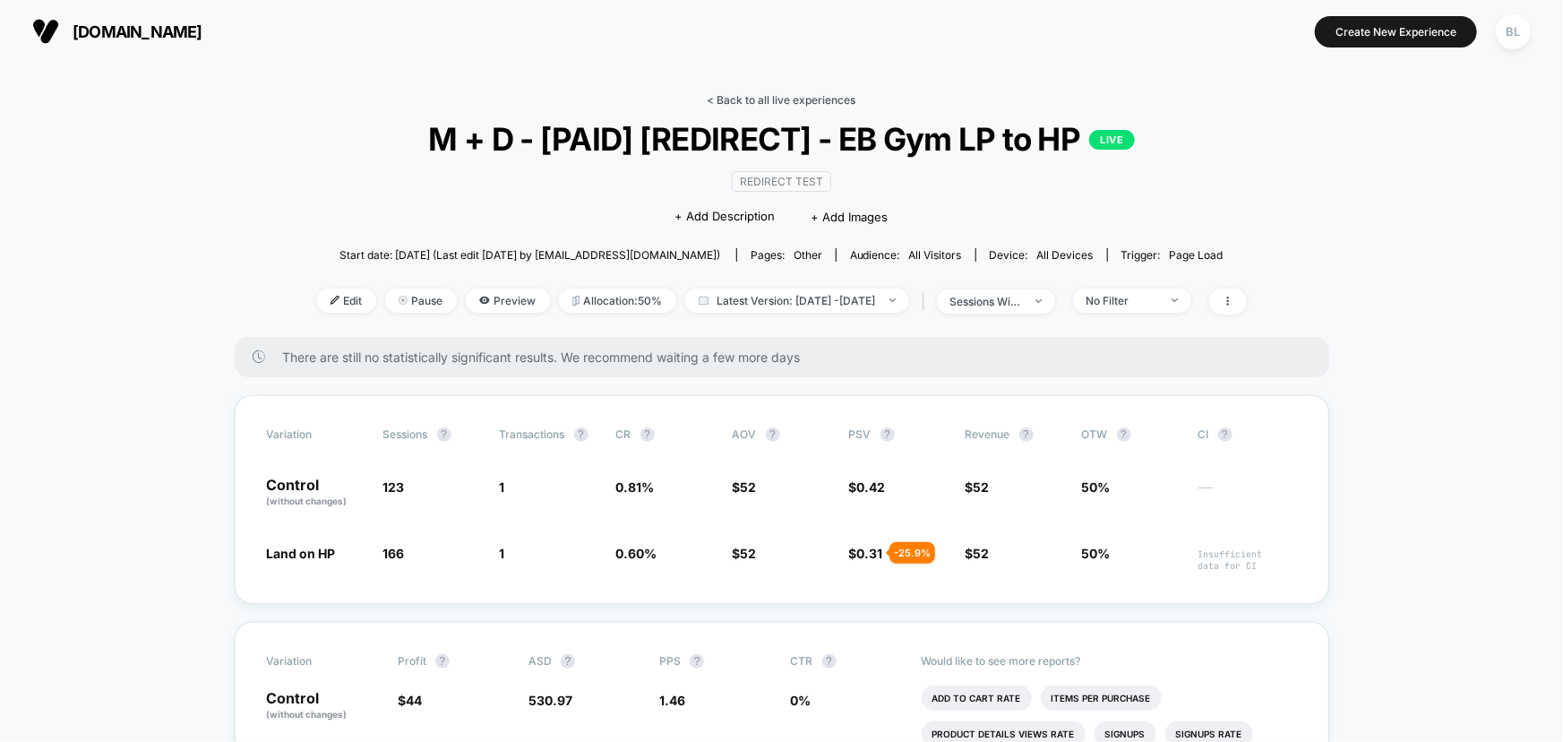 Image resolution: width=1563 pixels, height=742 pixels. I want to click on li: Items Per Purchase, so click(1101, 698).